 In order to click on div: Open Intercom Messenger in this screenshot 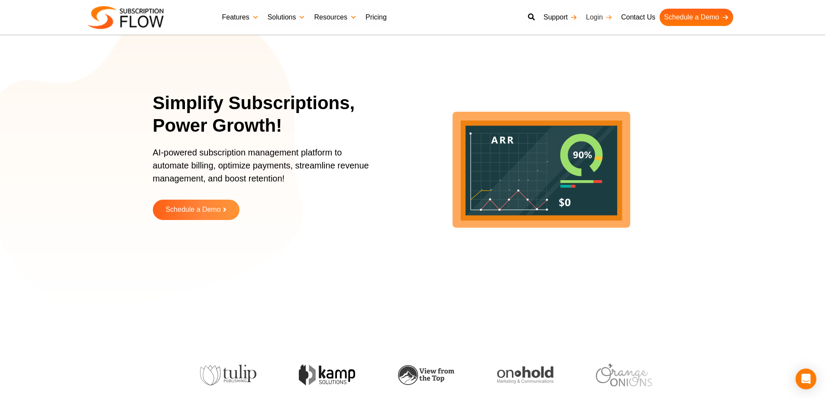, I will do `click(806, 379)`.